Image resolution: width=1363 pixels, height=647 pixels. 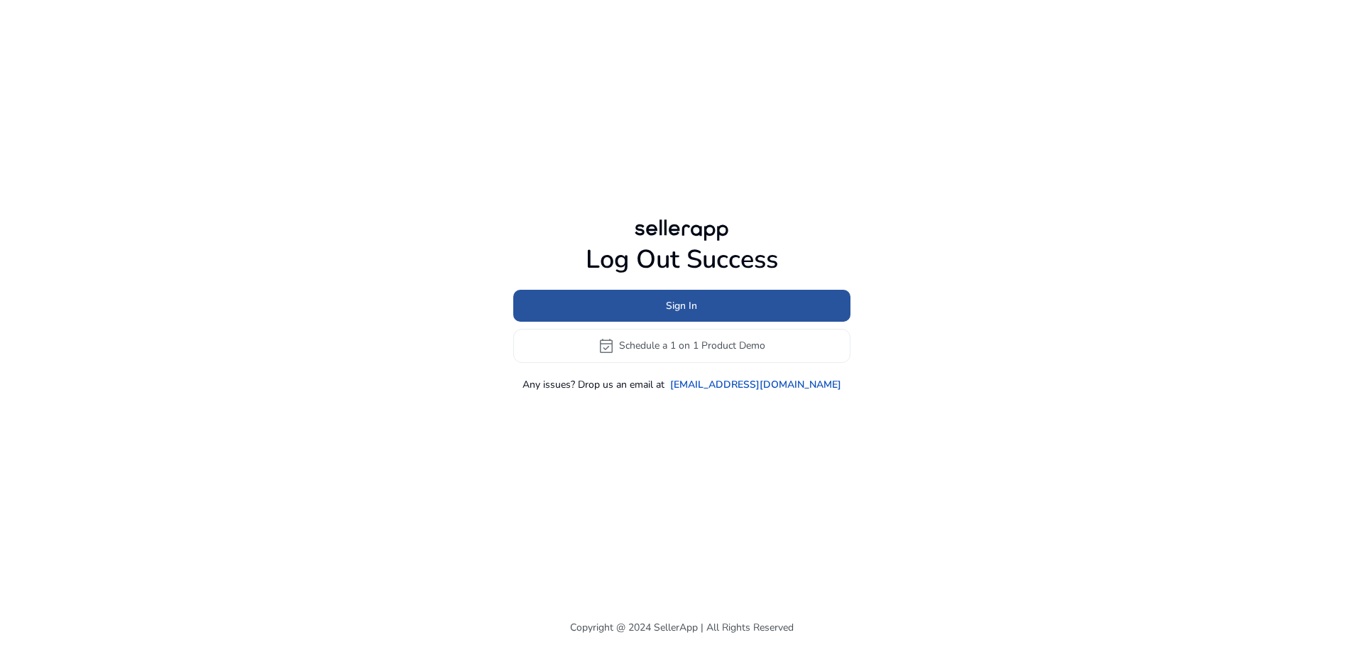 What do you see at coordinates (681, 305) in the screenshot?
I see `span: Sign In` at bounding box center [681, 305].